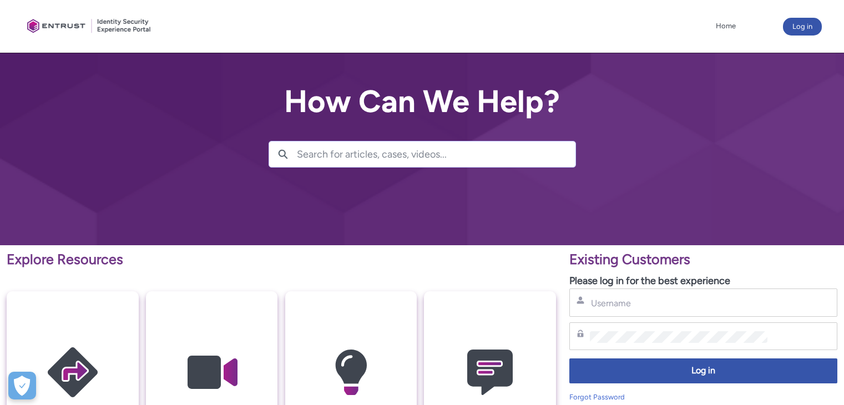 This screenshot has height=405, width=844. I want to click on input: Search for articles, cases, videos..., so click(436, 154).